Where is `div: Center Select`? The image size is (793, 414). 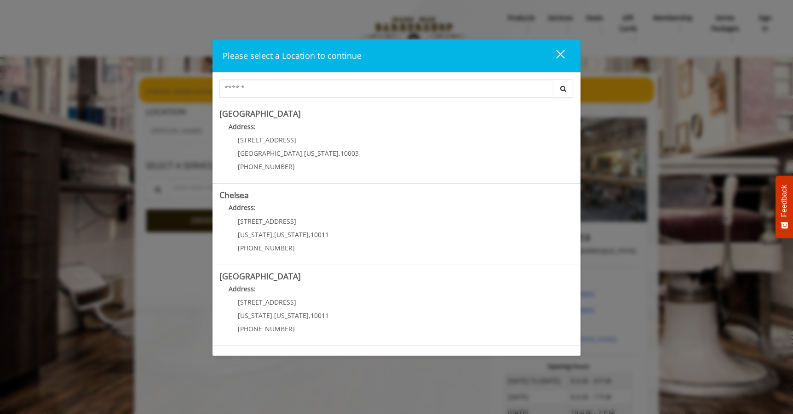 div: Center Select is located at coordinates (396, 91).